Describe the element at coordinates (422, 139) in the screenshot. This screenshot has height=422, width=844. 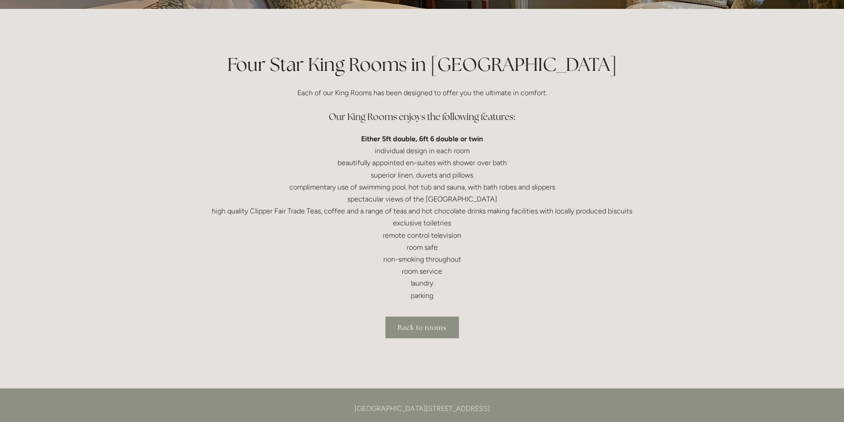
I see `strong: Either 5ft double, 6ft 6 double or twin` at that location.